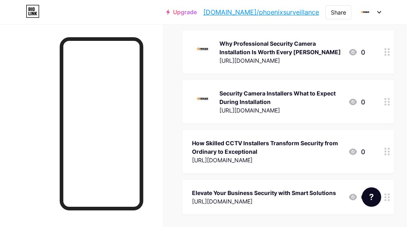 The width and height of the screenshot is (407, 227). I want to click on a: Upgrade, so click(182, 12).